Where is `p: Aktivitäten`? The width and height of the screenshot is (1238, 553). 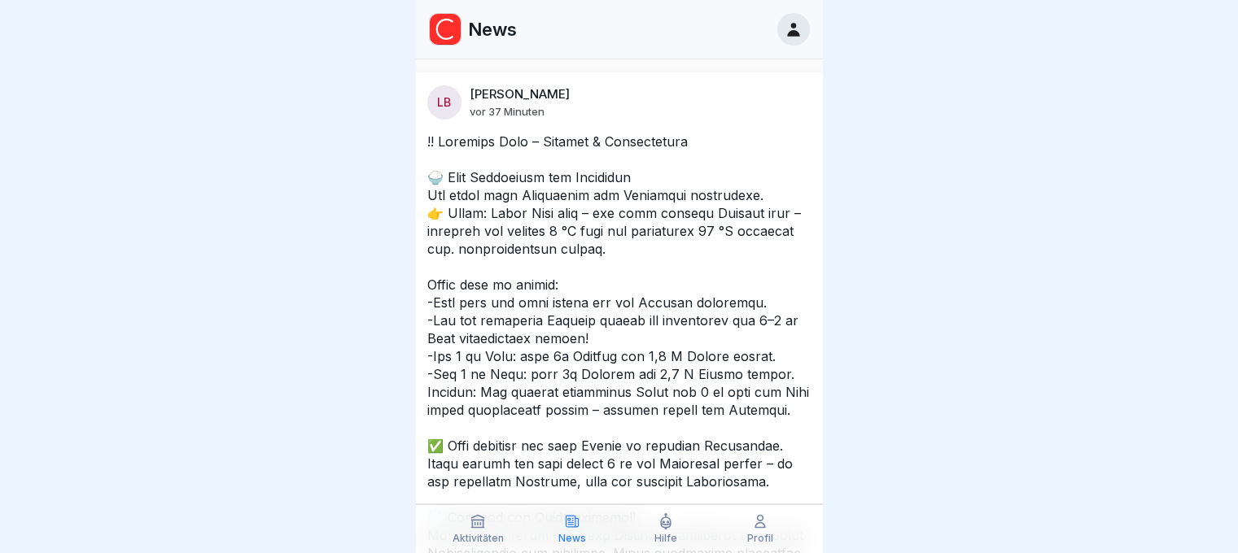
p: Aktivitäten is located at coordinates (478, 539).